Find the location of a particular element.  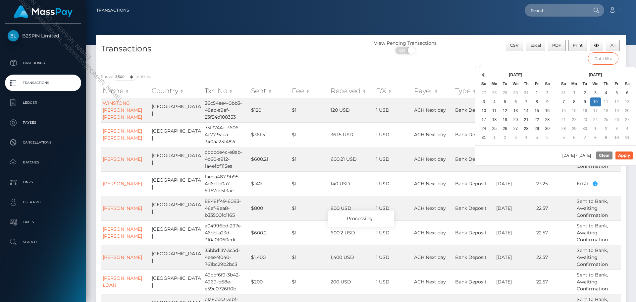

input: Search... is located at coordinates (556, 10).